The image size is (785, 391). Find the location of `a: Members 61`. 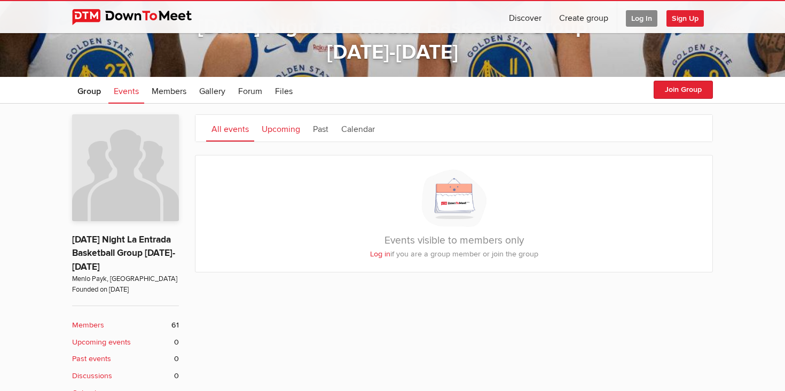

a: Members 61 is located at coordinates (125, 325).